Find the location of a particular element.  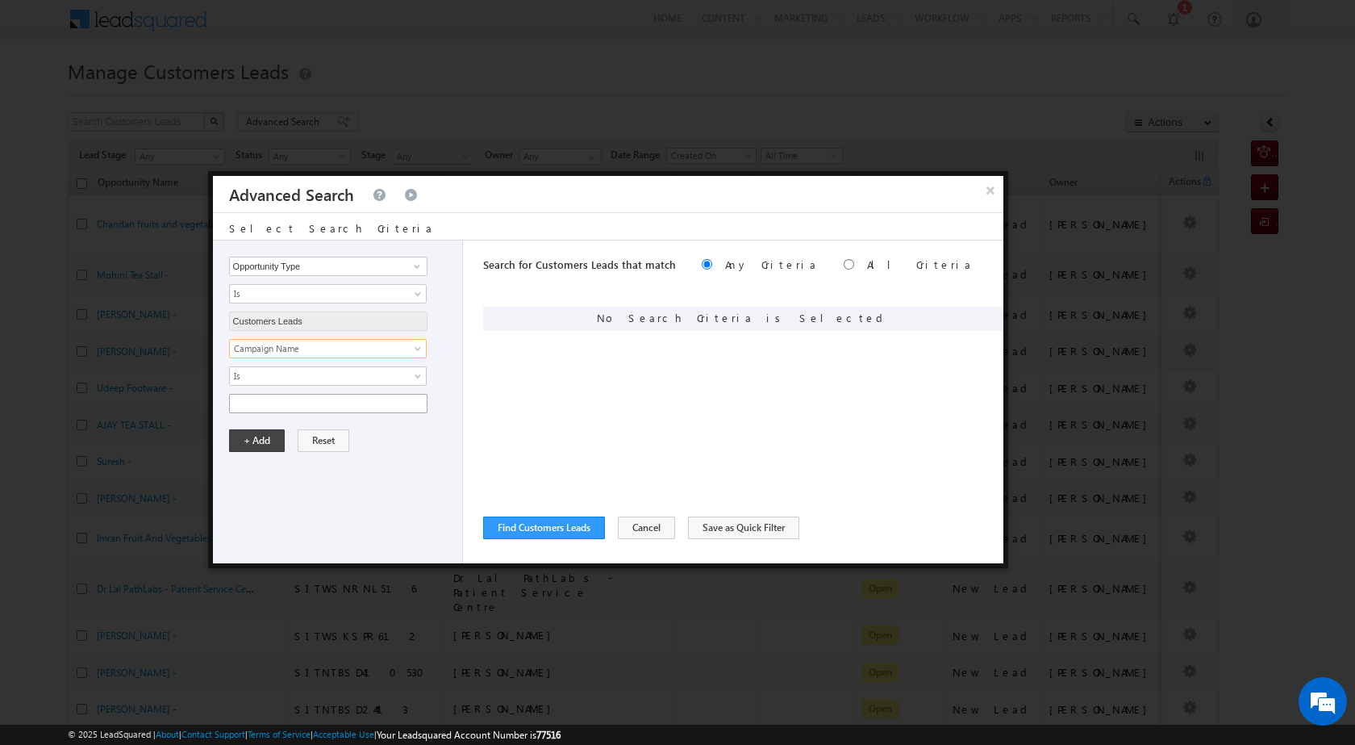

button: Cancel is located at coordinates (646, 528).